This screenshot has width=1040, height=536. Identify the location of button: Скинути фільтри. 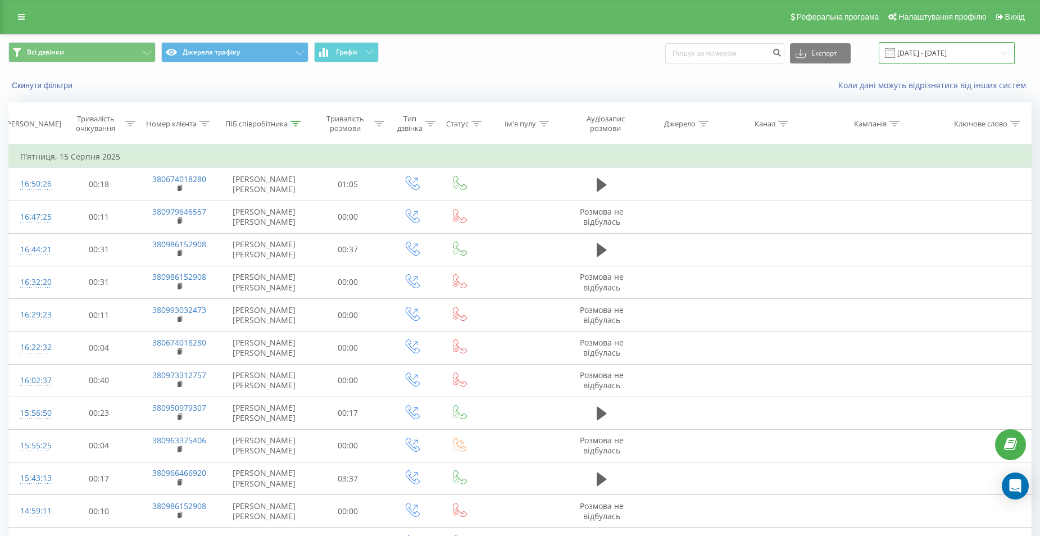
(43, 85).